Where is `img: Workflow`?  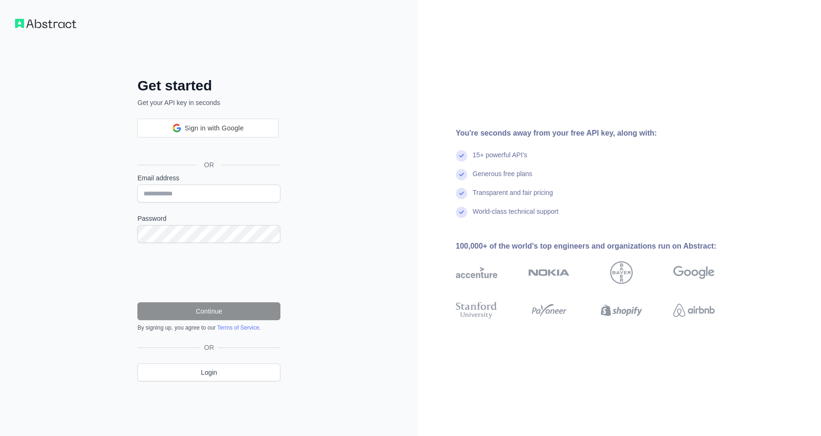 img: Workflow is located at coordinates (46, 24).